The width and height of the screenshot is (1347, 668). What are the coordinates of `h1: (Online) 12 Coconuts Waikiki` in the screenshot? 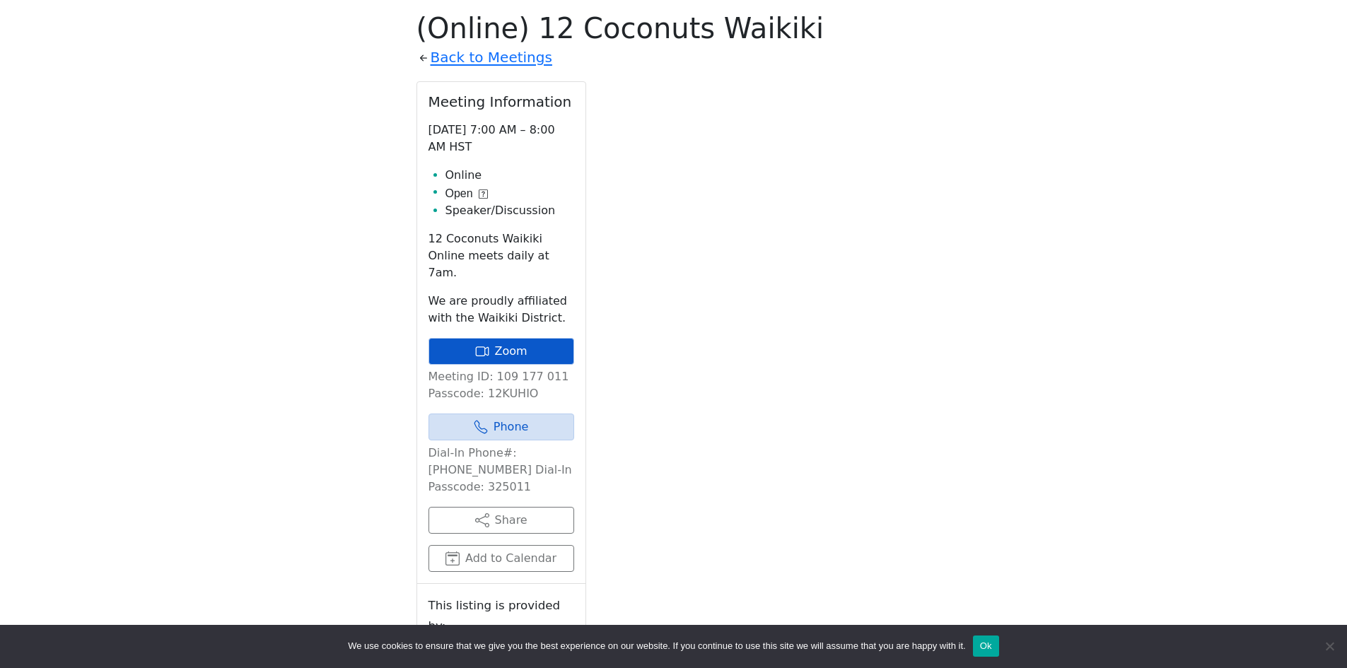 It's located at (674, 28).